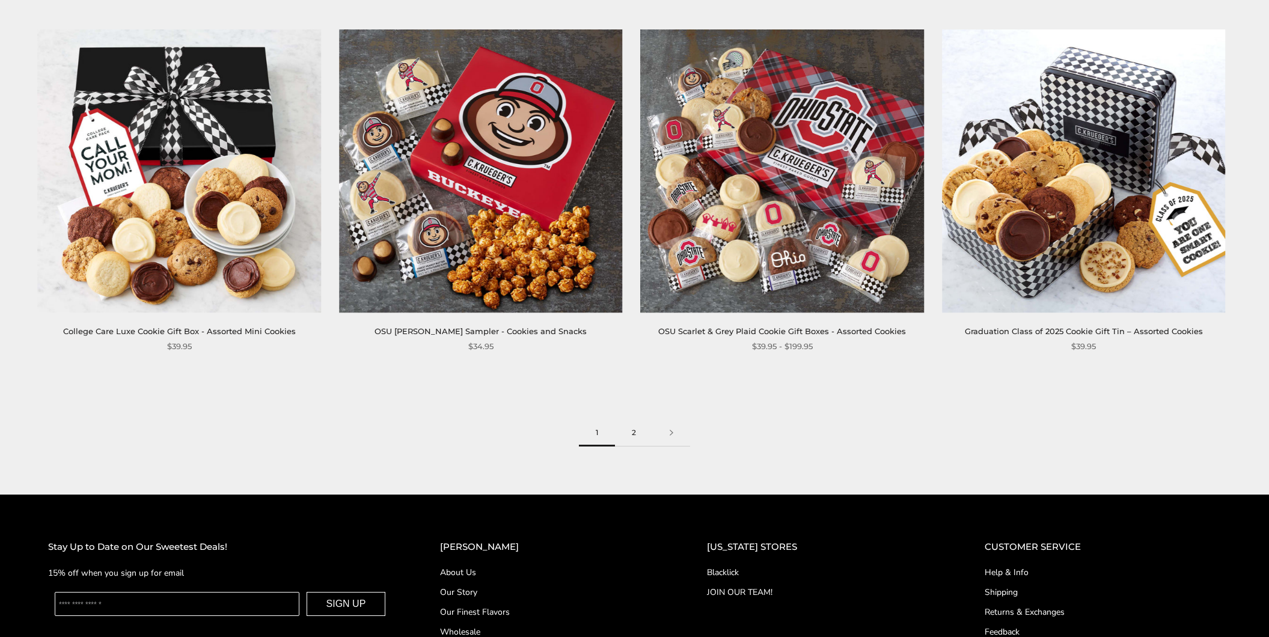 The image size is (1269, 637). I want to click on img: OSU Brutus Buckeye Sampler - Cookies and Snacks, so click(480, 171).